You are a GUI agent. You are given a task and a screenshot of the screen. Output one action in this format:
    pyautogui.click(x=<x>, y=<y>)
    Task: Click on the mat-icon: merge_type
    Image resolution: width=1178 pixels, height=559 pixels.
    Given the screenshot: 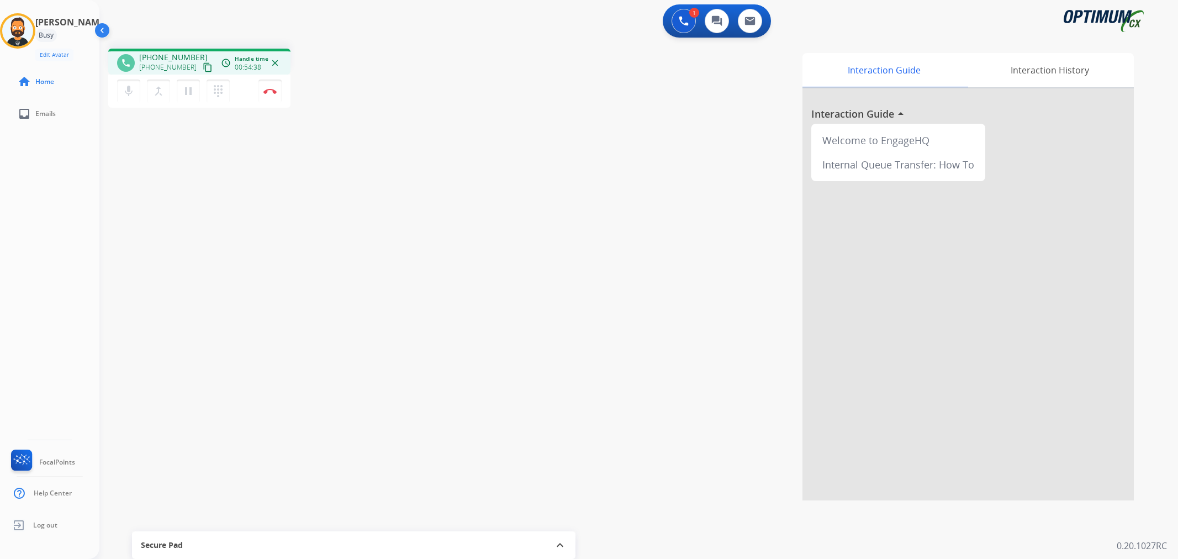 What is the action you would take?
    pyautogui.click(x=159, y=91)
    